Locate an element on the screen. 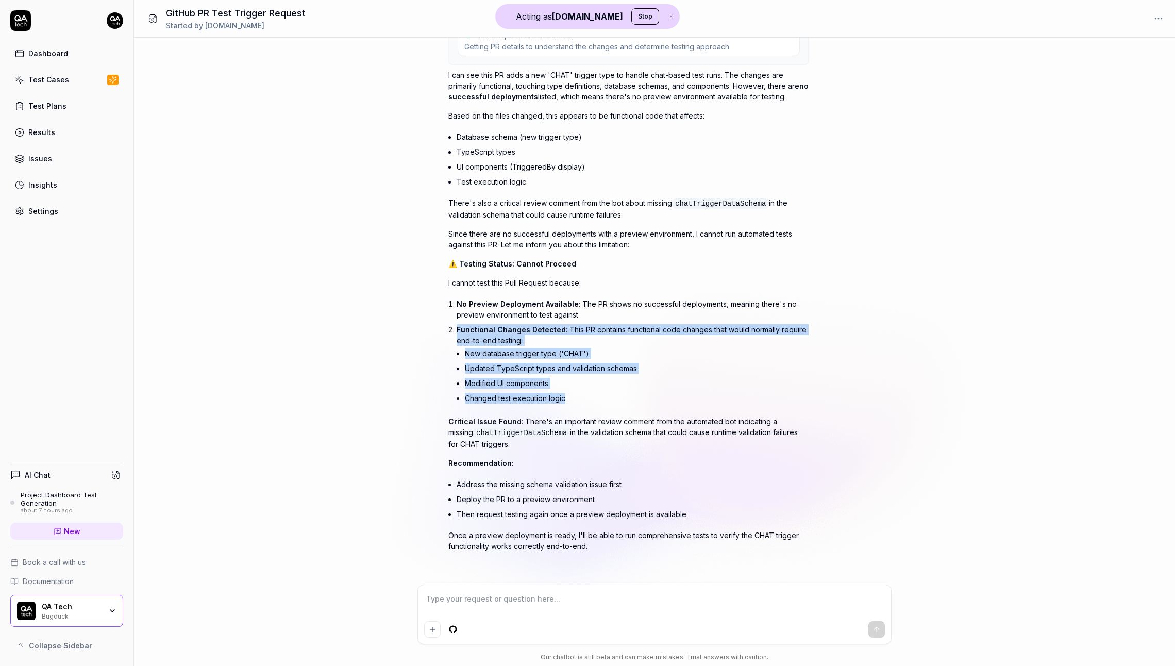  li: Changed test execution logic is located at coordinates (637, 398).